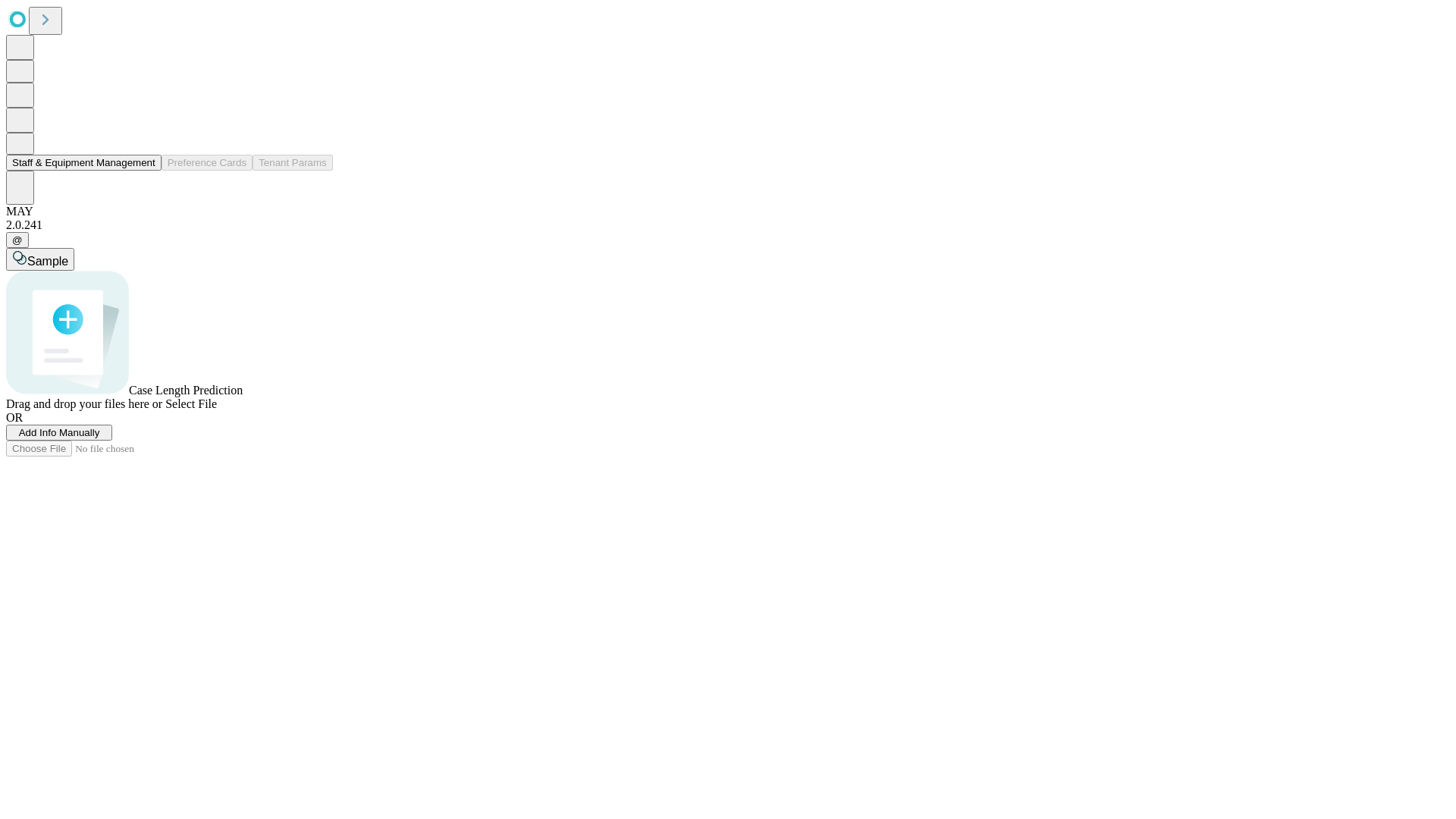 The height and width of the screenshot is (819, 1456). I want to click on span: Add Info Manually, so click(59, 432).